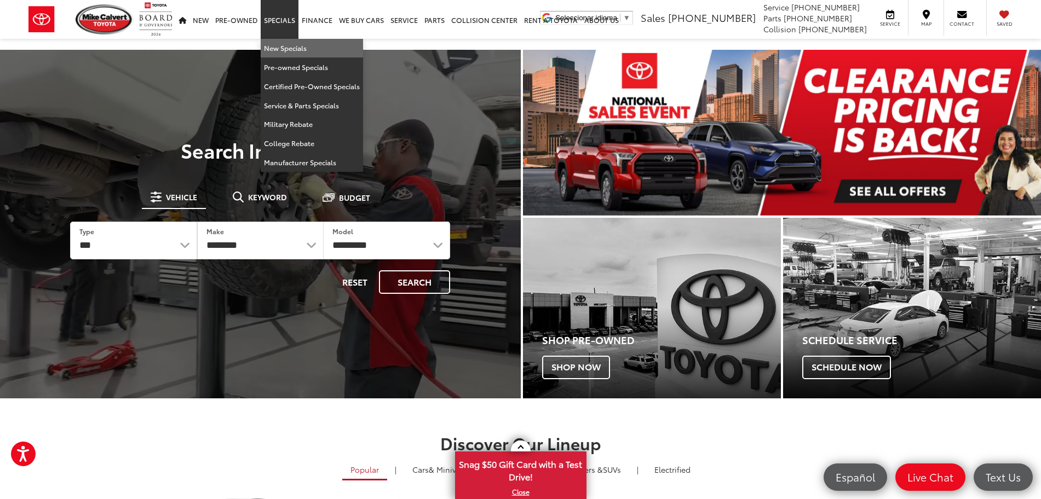 Image resolution: width=1041 pixels, height=499 pixels. I want to click on a: Military Rebate, so click(312, 124).